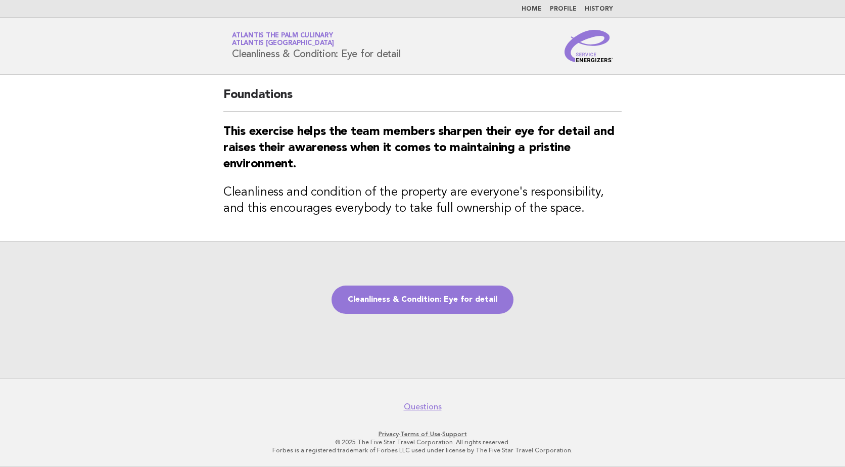 This screenshot has width=845, height=467. What do you see at coordinates (421, 434) in the screenshot?
I see `a: Terms of Use` at bounding box center [421, 434].